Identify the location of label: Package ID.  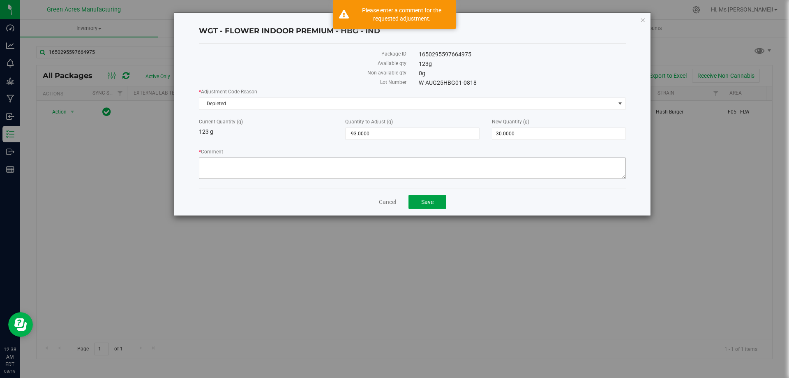
(302, 54).